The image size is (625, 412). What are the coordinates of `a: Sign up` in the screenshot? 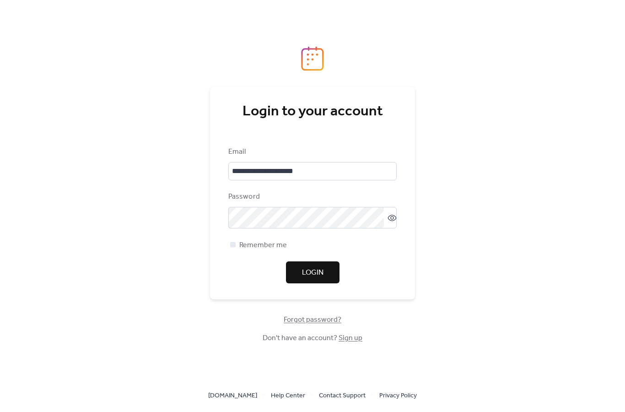 It's located at (351, 338).